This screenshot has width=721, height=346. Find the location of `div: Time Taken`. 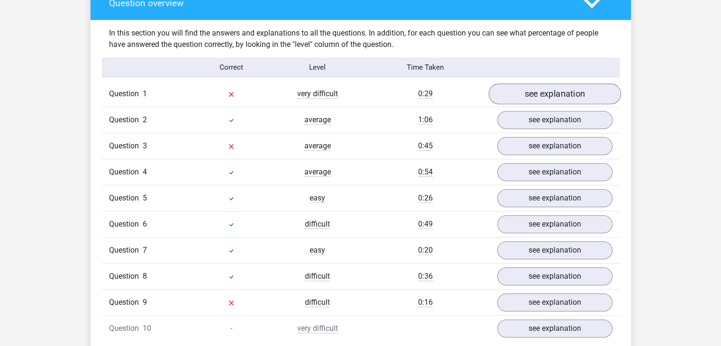

div: Time Taken is located at coordinates (425, 67).